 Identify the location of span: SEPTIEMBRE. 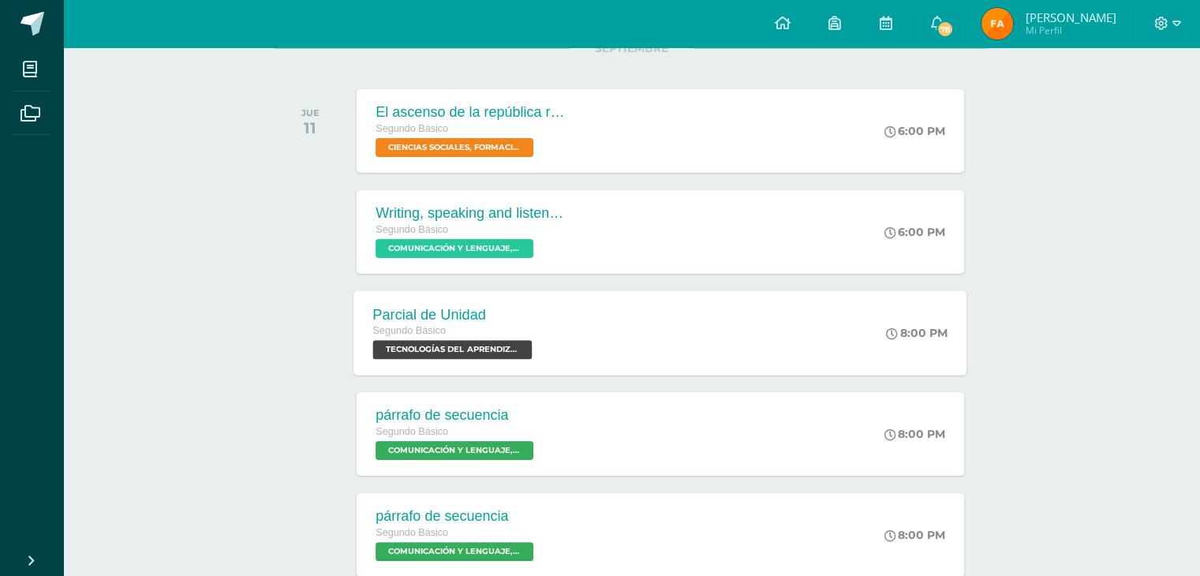
(631, 48).